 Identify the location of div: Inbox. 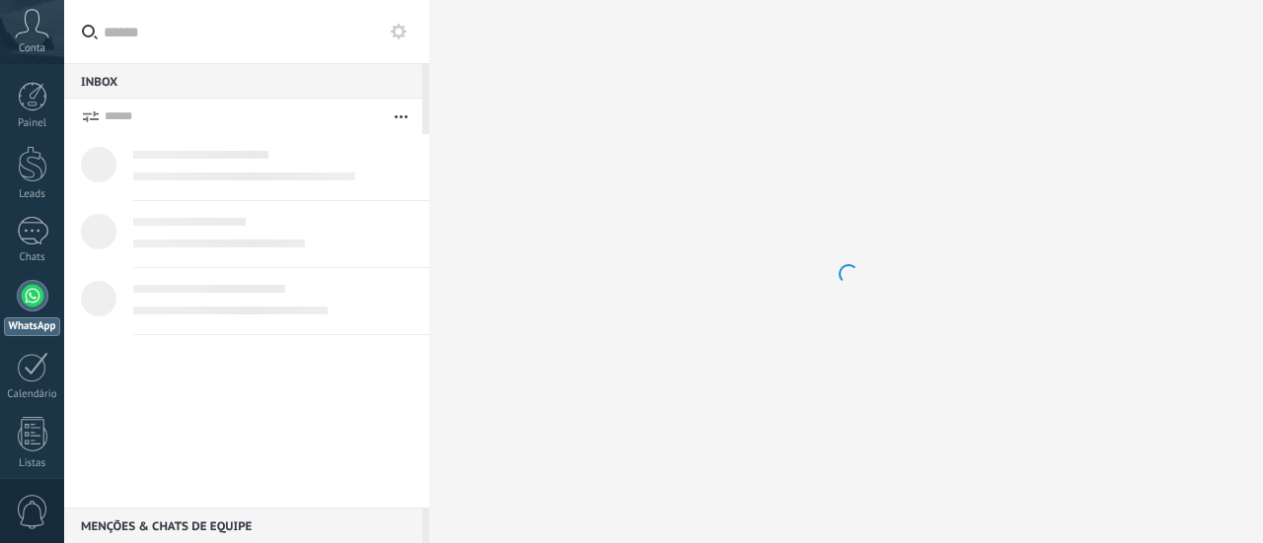
(243, 81).